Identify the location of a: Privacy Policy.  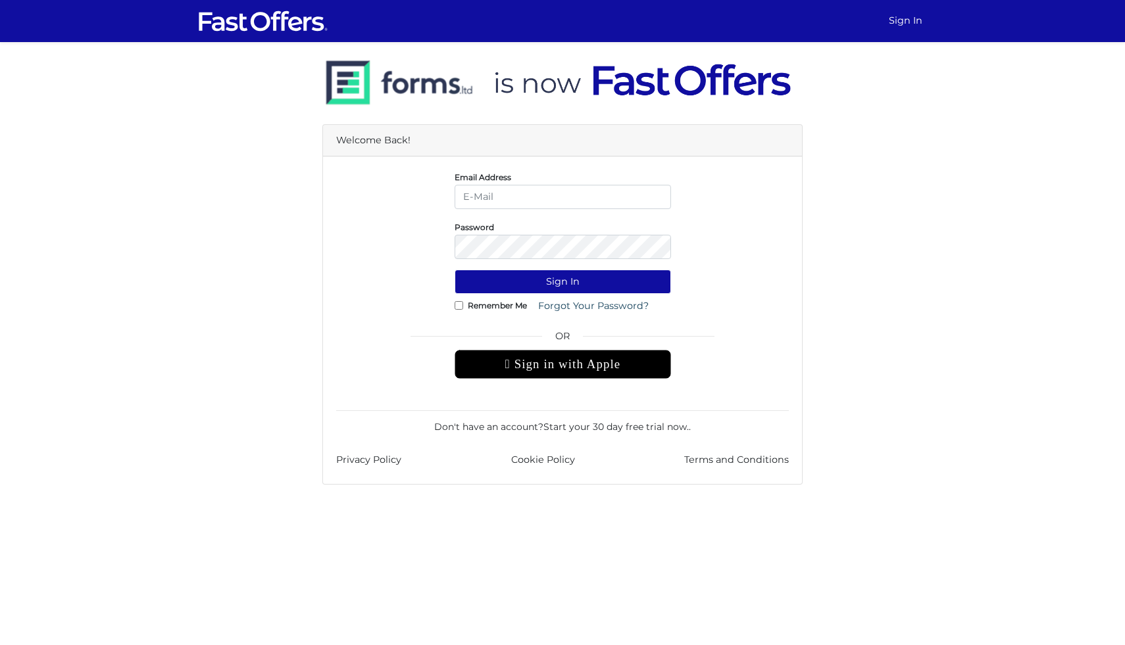
(368, 460).